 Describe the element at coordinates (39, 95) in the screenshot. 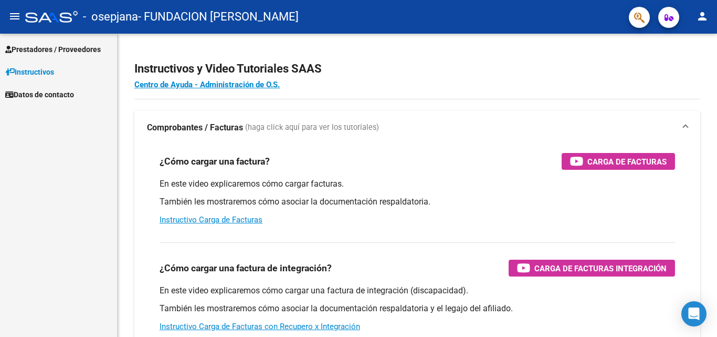

I see `span: Datos de contacto` at that location.